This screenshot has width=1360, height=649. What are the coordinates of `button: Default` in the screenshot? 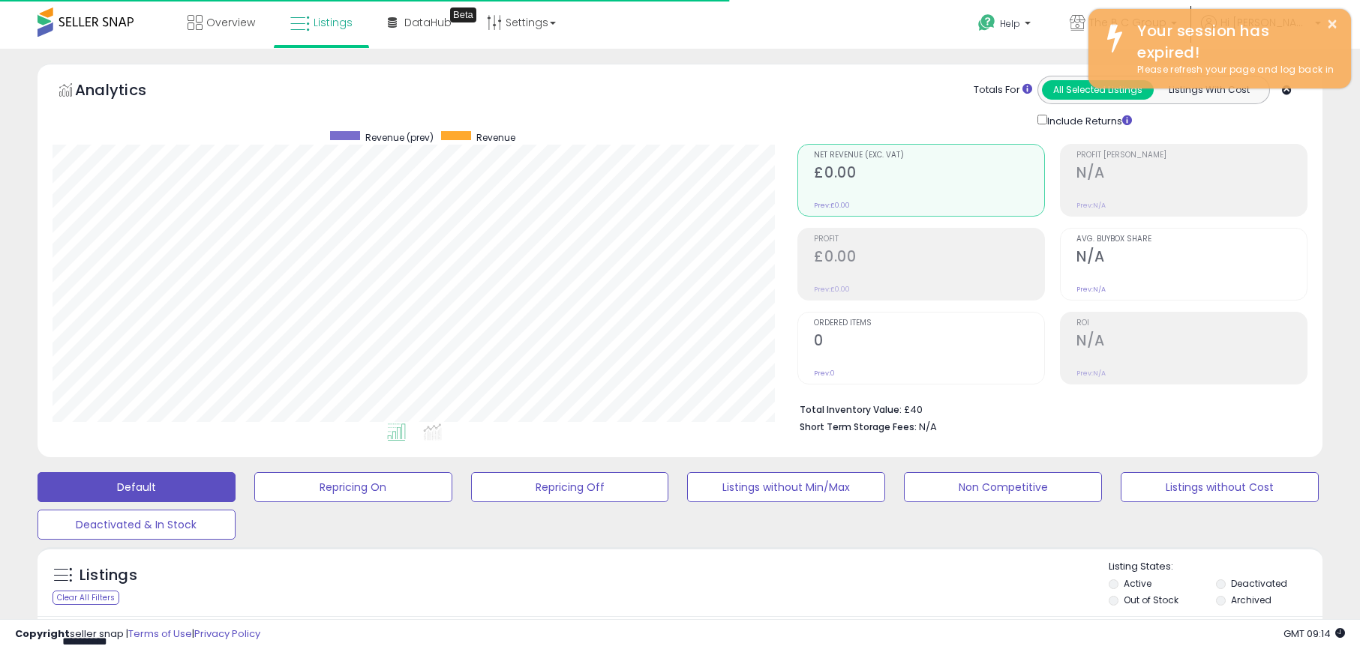 It's located at (136, 487).